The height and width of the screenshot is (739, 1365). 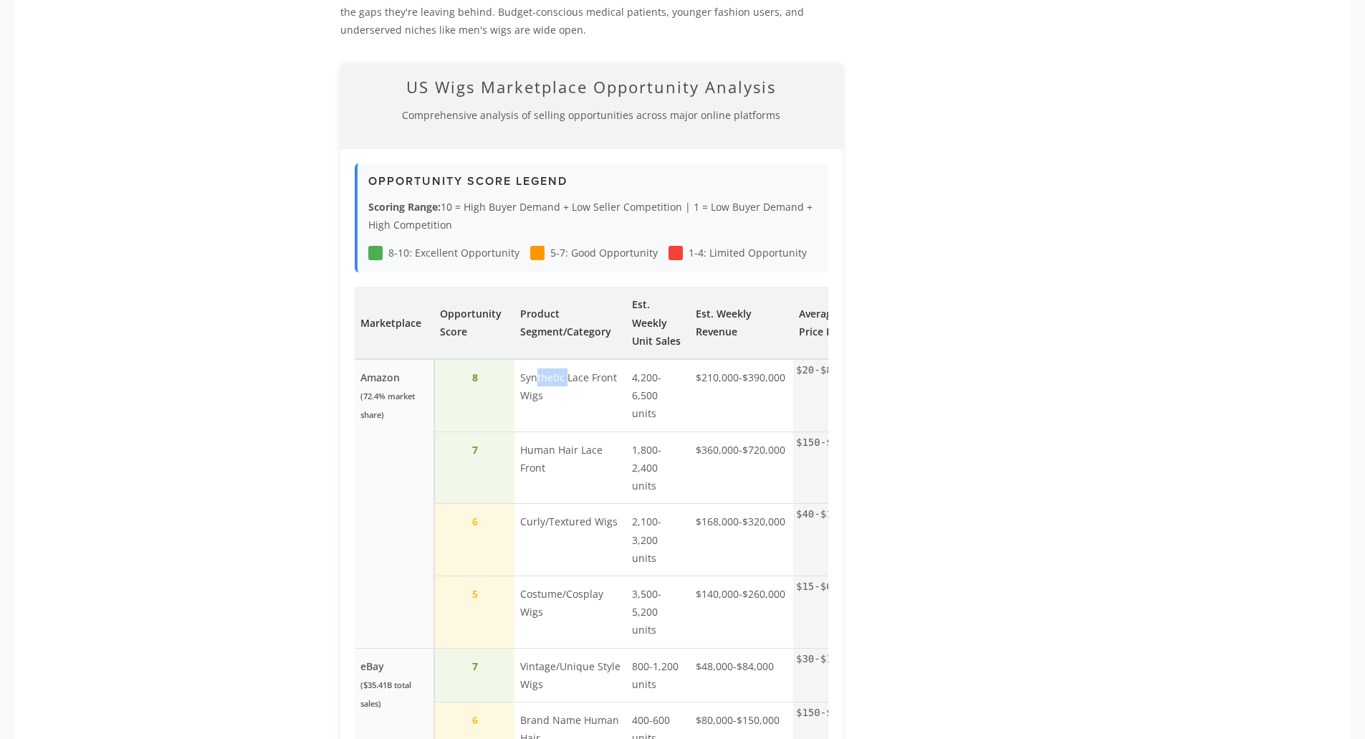 I want to click on td: $168,000-$320,000, so click(x=742, y=540).